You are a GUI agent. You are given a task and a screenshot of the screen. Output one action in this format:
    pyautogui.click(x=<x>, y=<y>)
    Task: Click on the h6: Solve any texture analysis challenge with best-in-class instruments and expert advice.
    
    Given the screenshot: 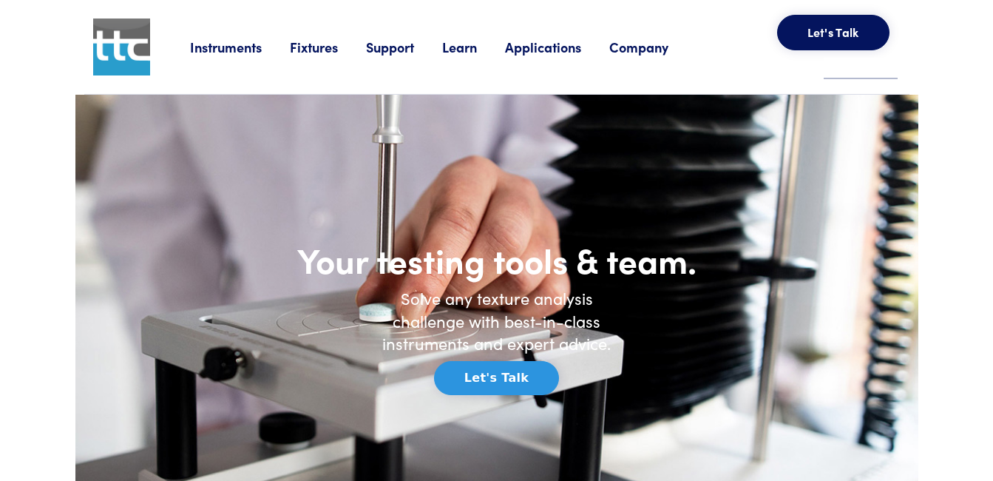 What is the action you would take?
    pyautogui.click(x=497, y=321)
    